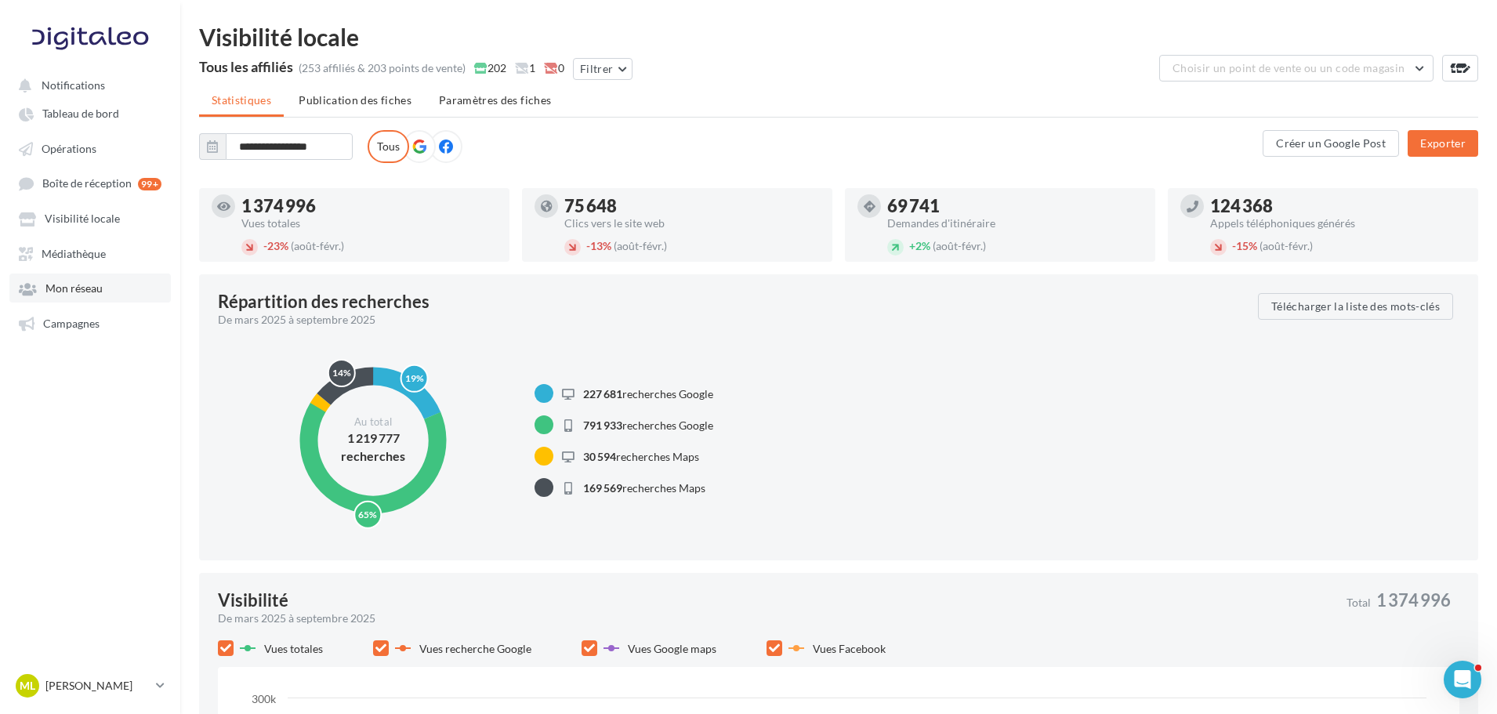 This screenshot has width=1497, height=714. I want to click on span: Vues Google maps, so click(672, 648).